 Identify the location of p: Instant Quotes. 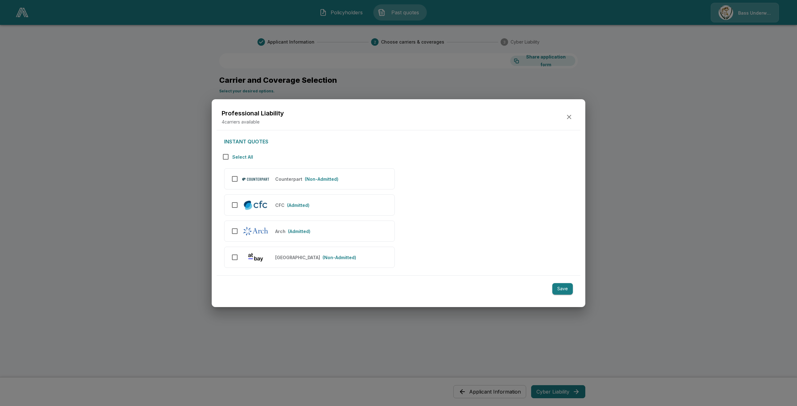
(309, 142).